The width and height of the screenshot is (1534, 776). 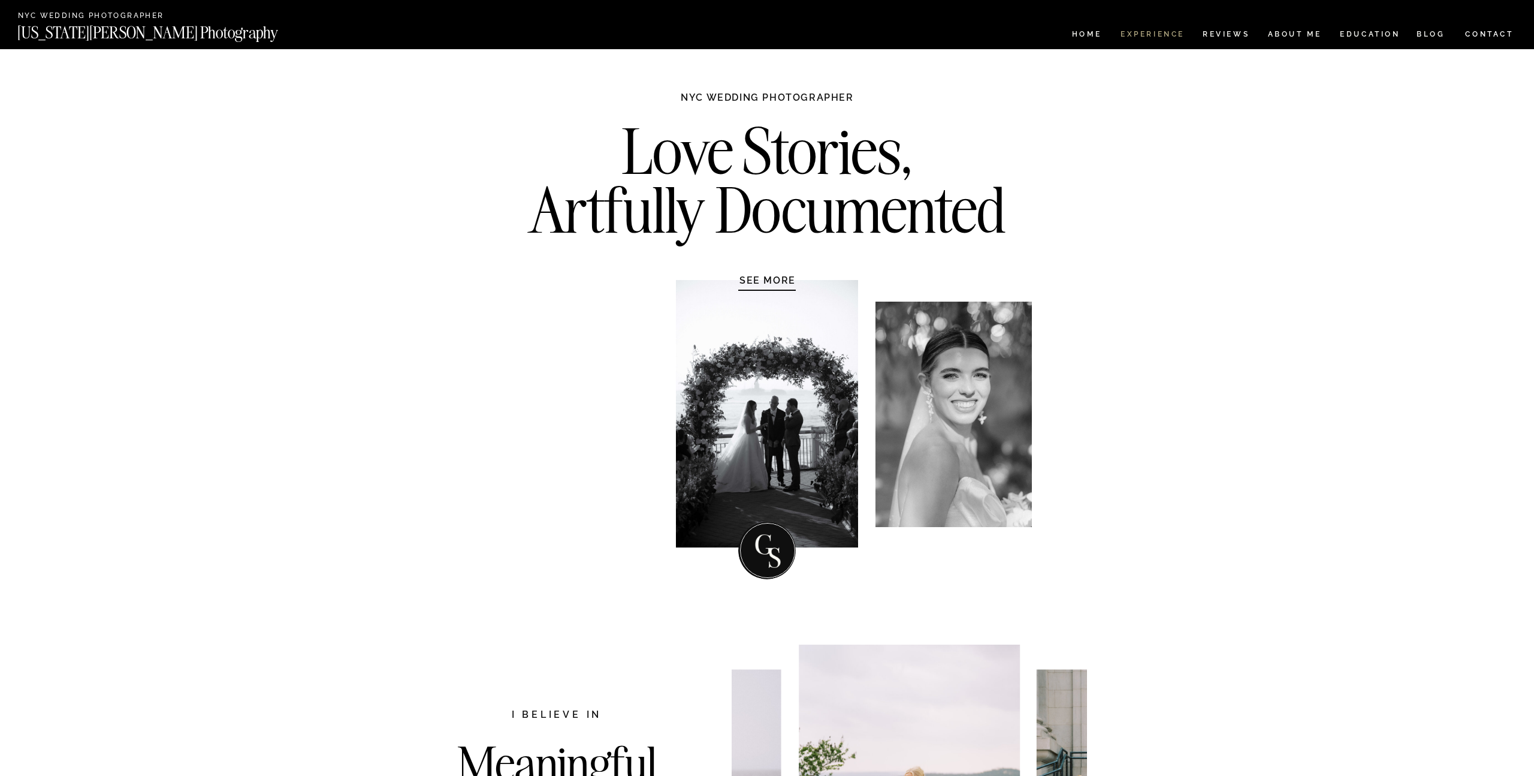 What do you see at coordinates (1087, 35) in the screenshot?
I see `a: HOME` at bounding box center [1087, 35].